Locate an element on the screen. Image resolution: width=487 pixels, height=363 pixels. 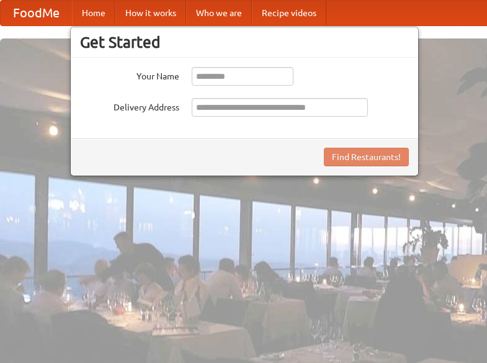
label: Your Name is located at coordinates (130, 74).